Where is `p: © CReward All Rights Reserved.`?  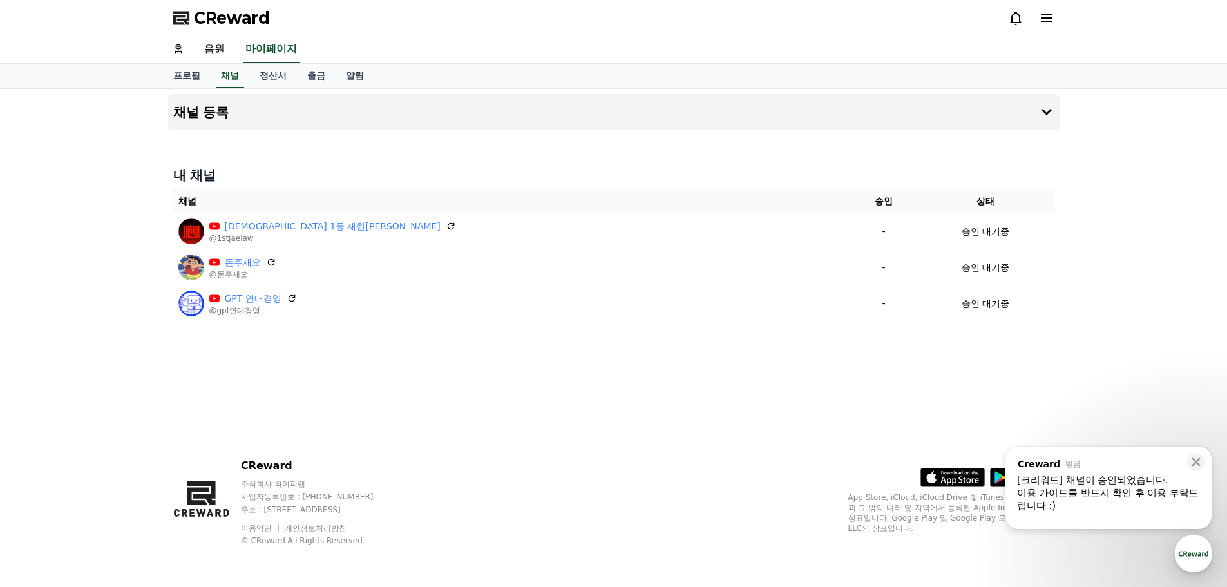
p: © CReward All Rights Reserved. is located at coordinates (319, 540).